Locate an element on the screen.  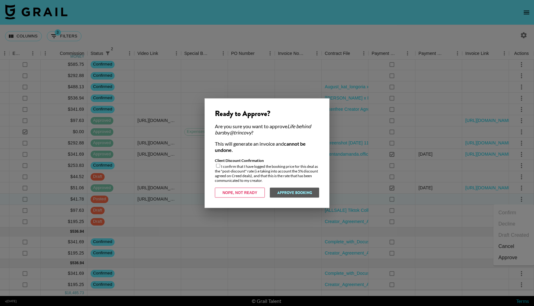
div: Ready to Approve? is located at coordinates (267, 113).